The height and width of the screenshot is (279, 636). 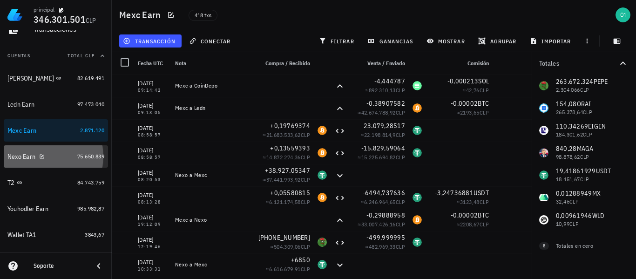 What do you see at coordinates (379, 157) in the screenshot?
I see `span: 15.225.694,82` at bounding box center [379, 157].